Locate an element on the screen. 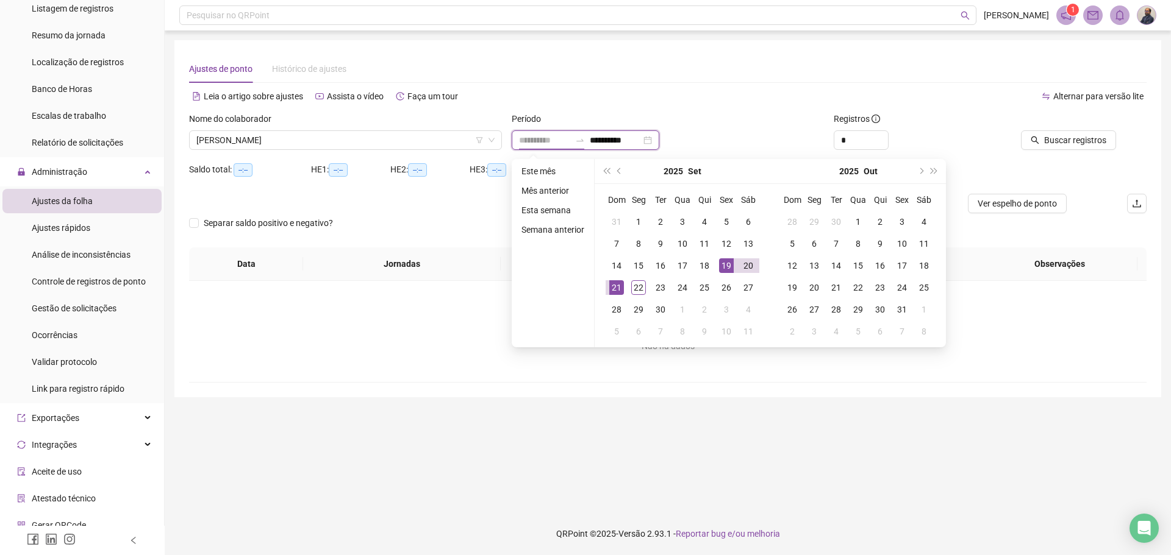 Image resolution: width=1171 pixels, height=555 pixels. span: lock is located at coordinates (21, 172).